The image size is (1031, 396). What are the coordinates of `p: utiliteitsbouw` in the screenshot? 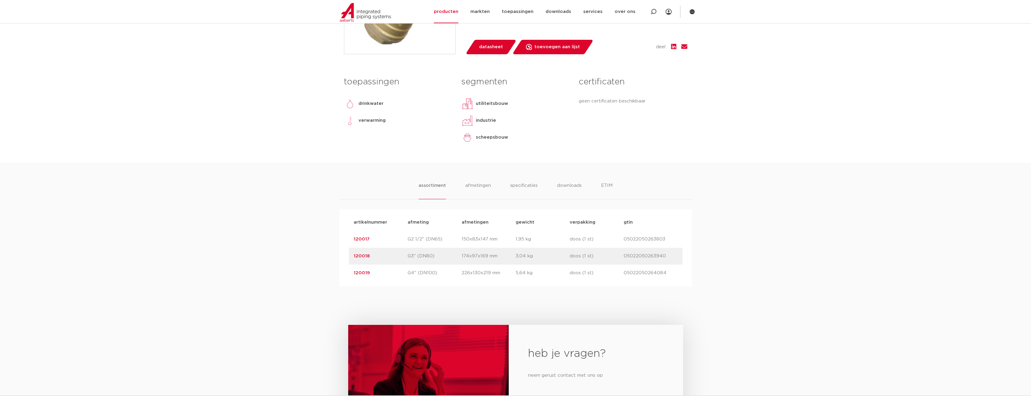 It's located at (492, 104).